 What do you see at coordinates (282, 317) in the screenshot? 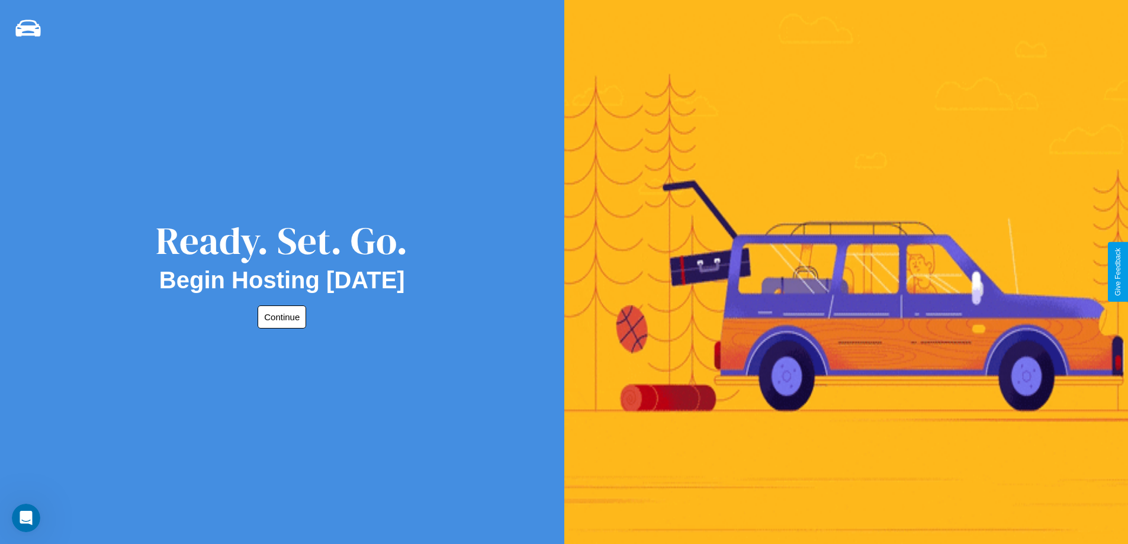
I see `button: Continue` at bounding box center [282, 317].